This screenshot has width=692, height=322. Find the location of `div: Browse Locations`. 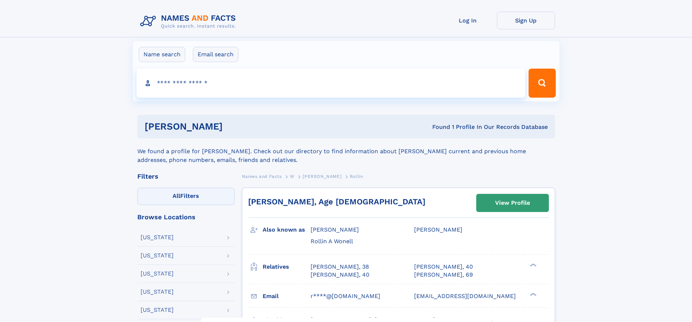

div: Browse Locations is located at coordinates (186, 217).